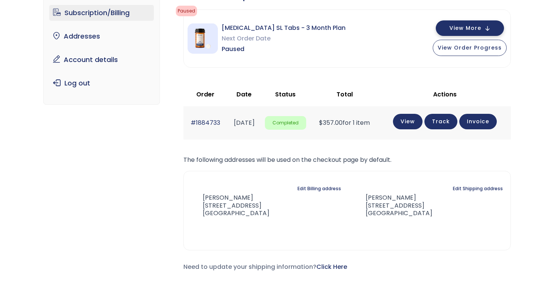  Describe the element at coordinates (465, 28) in the screenshot. I see `span: View More` at that location.